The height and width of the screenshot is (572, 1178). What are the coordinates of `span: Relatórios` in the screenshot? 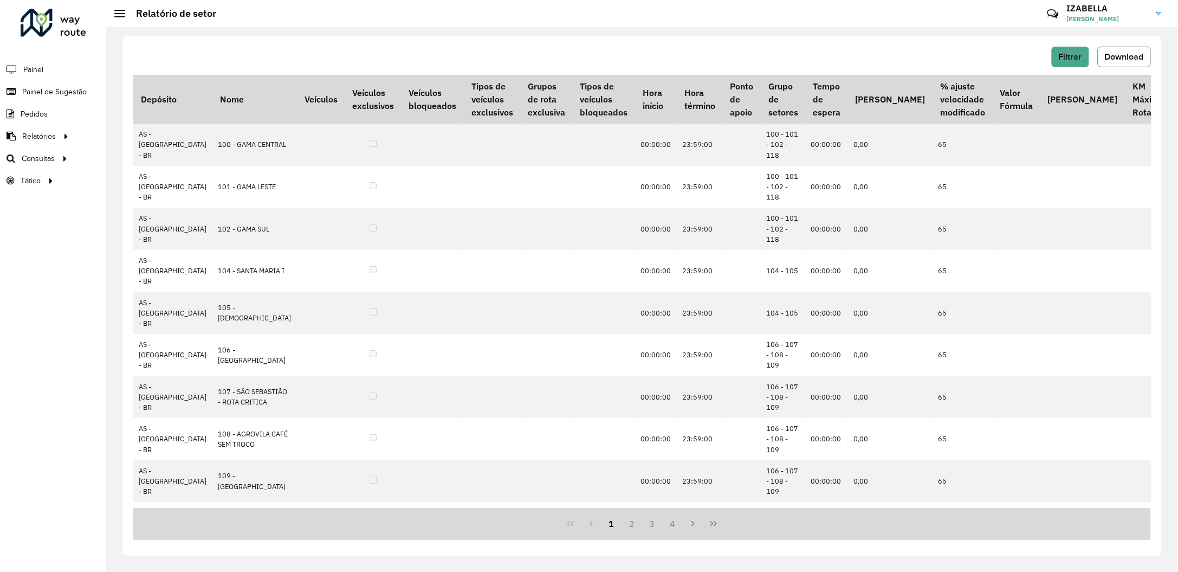 It's located at (39, 136).